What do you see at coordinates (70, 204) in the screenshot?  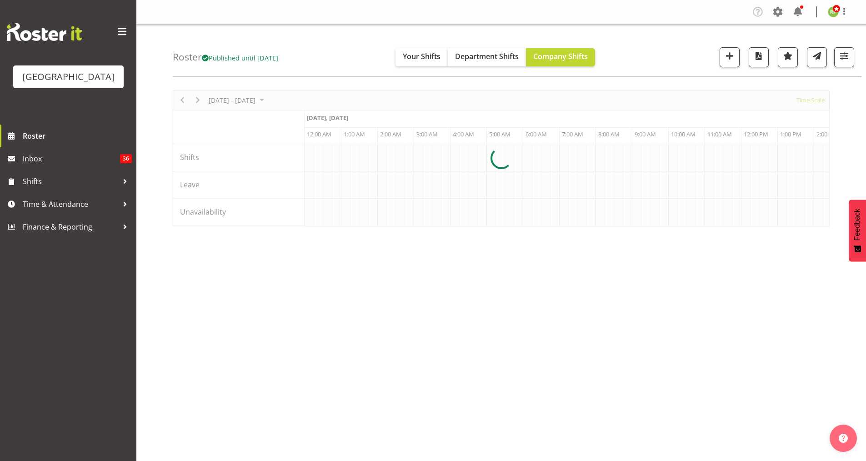 I see `span: Time & Attendance` at bounding box center [70, 204].